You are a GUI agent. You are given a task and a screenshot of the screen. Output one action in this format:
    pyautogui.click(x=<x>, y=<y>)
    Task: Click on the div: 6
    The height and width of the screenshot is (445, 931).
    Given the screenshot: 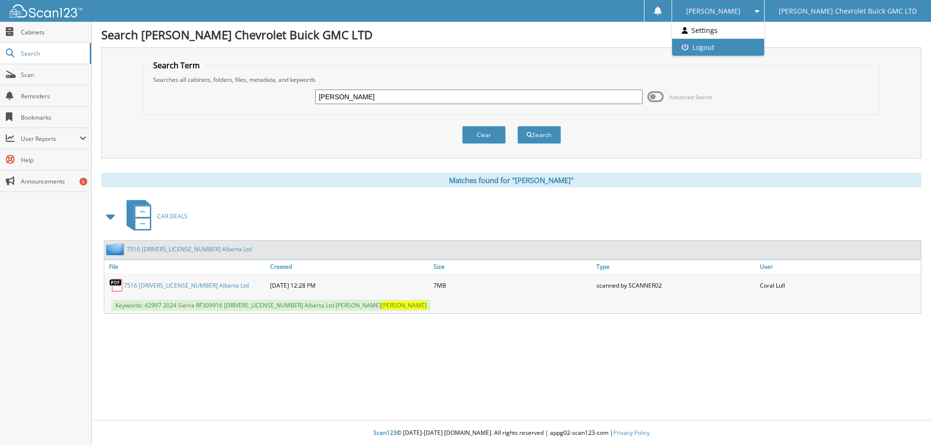 What is the action you would take?
    pyautogui.click(x=83, y=182)
    